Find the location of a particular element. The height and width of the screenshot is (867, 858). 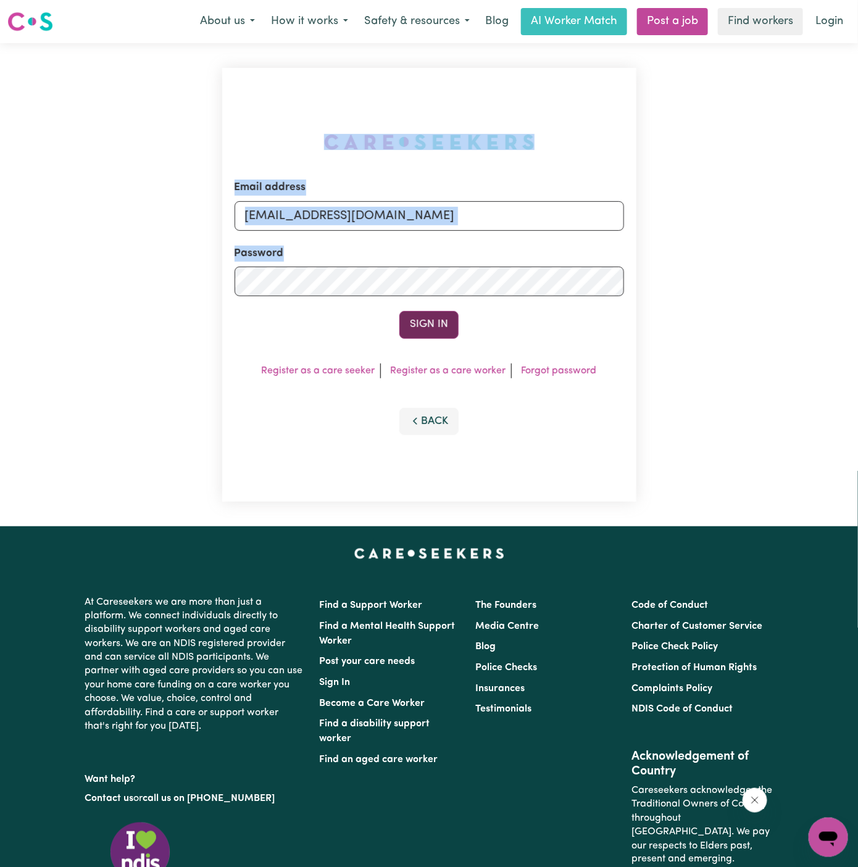

label: Password is located at coordinates (259, 254).